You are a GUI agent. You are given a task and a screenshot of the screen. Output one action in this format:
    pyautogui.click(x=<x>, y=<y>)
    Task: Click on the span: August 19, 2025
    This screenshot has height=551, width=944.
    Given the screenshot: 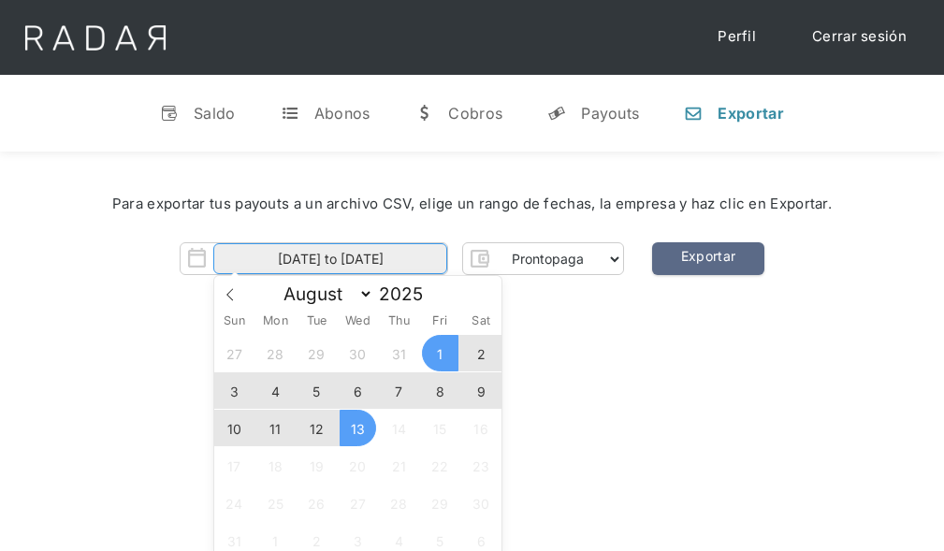 What is the action you would take?
    pyautogui.click(x=316, y=465)
    